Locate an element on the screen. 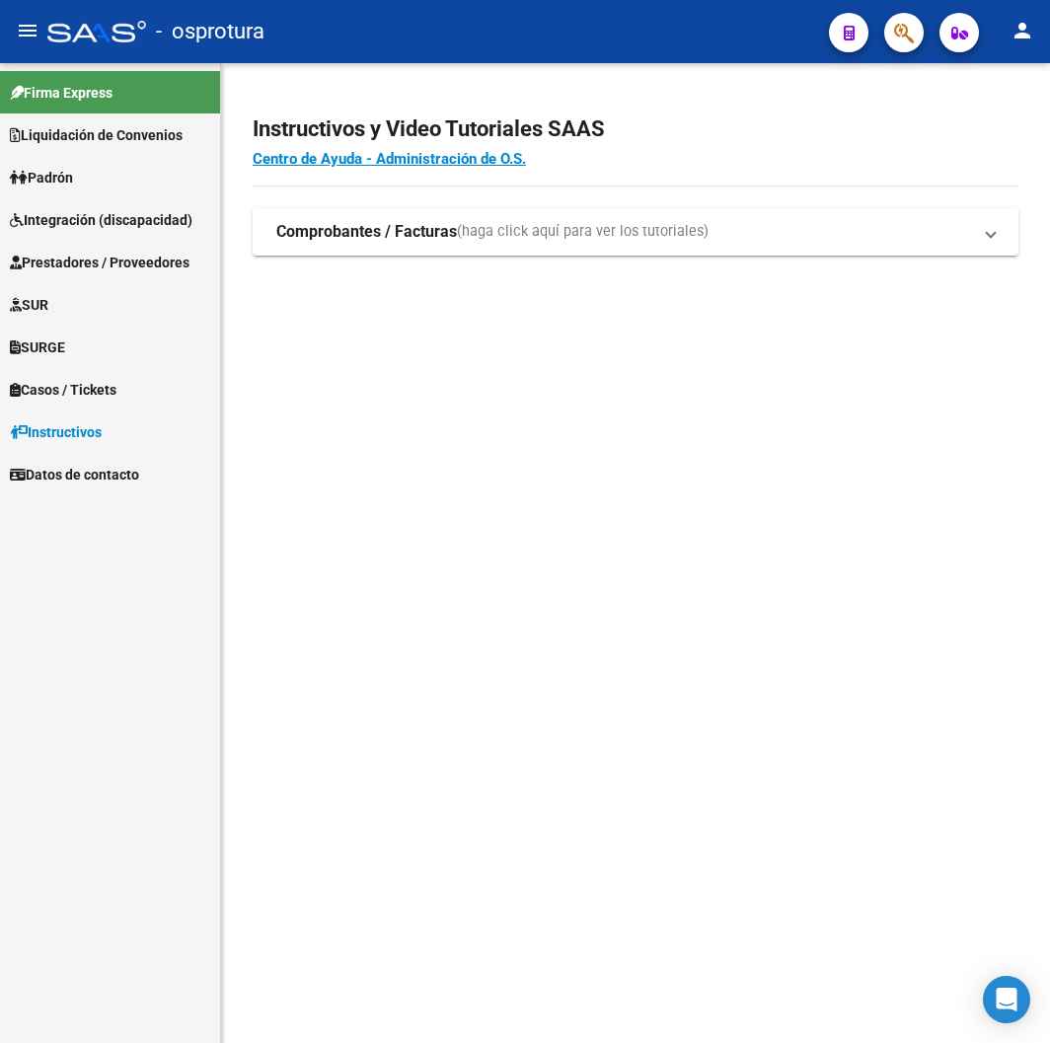  span: SURGE is located at coordinates (37, 347).